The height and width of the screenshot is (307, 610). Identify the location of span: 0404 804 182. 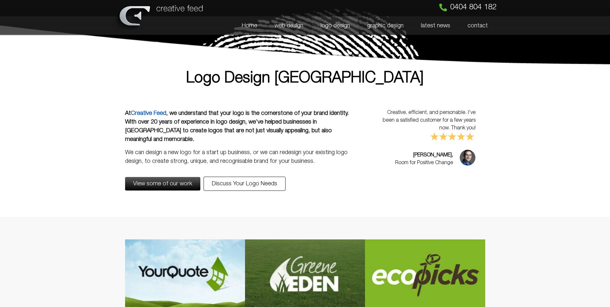
(474, 7).